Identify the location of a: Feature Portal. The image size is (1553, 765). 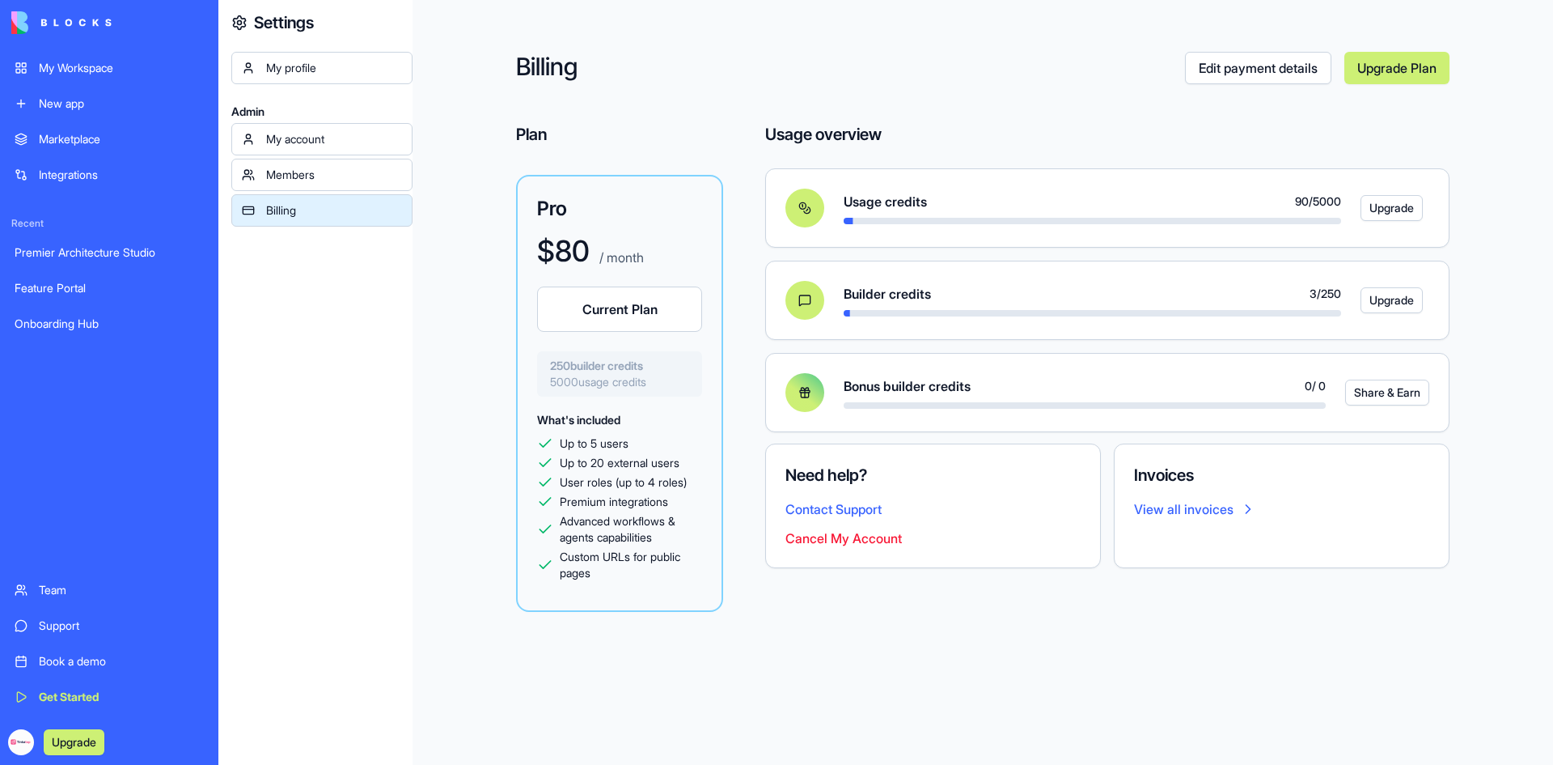
(109, 288).